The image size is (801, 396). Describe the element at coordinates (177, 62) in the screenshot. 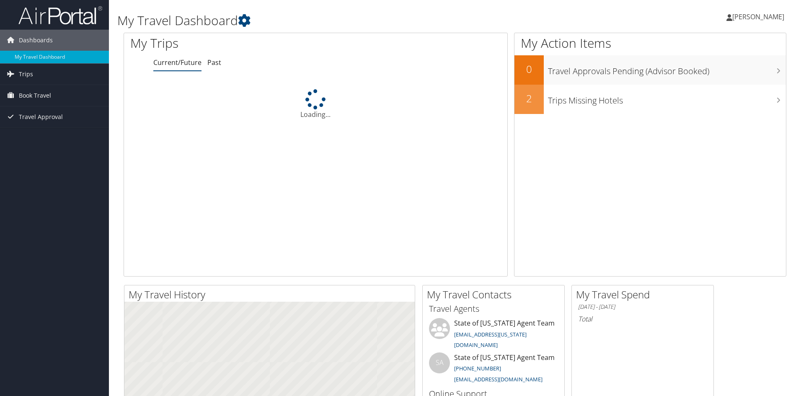

I see `a: Current/Future` at that location.